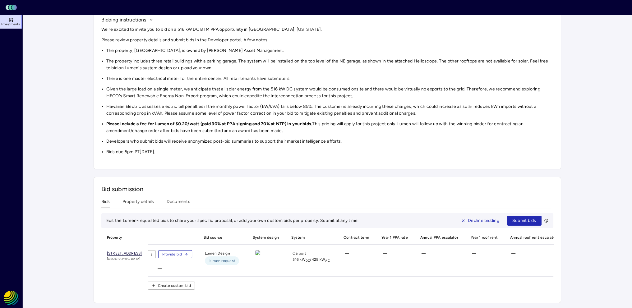 The image size is (632, 308). I want to click on span: 516 kW / 425 kW, so click(311, 260).